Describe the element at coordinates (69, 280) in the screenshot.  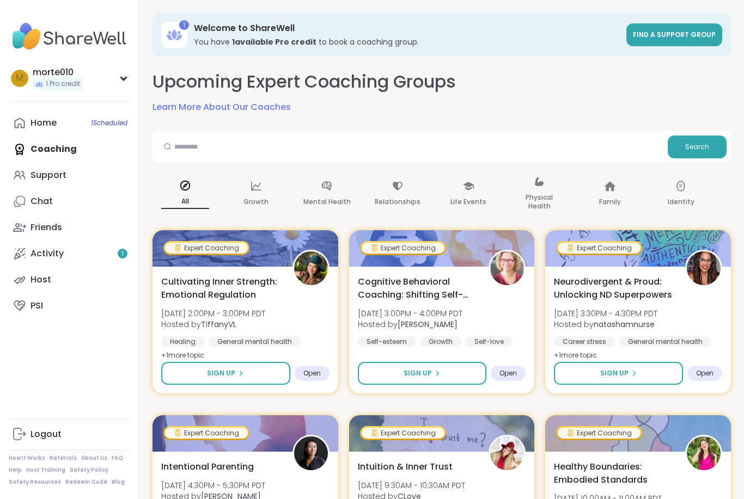
I see `a: Host` at that location.